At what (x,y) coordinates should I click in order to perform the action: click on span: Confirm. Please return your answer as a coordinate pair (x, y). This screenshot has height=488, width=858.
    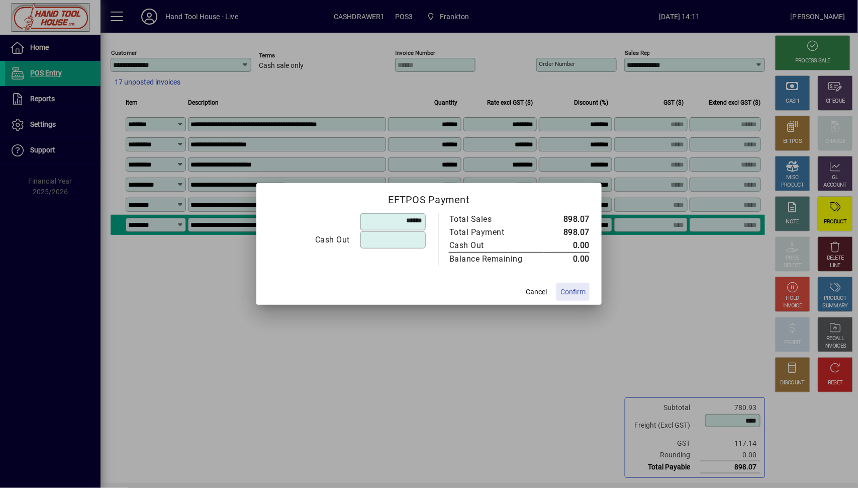
    Looking at the image, I should click on (573, 292).